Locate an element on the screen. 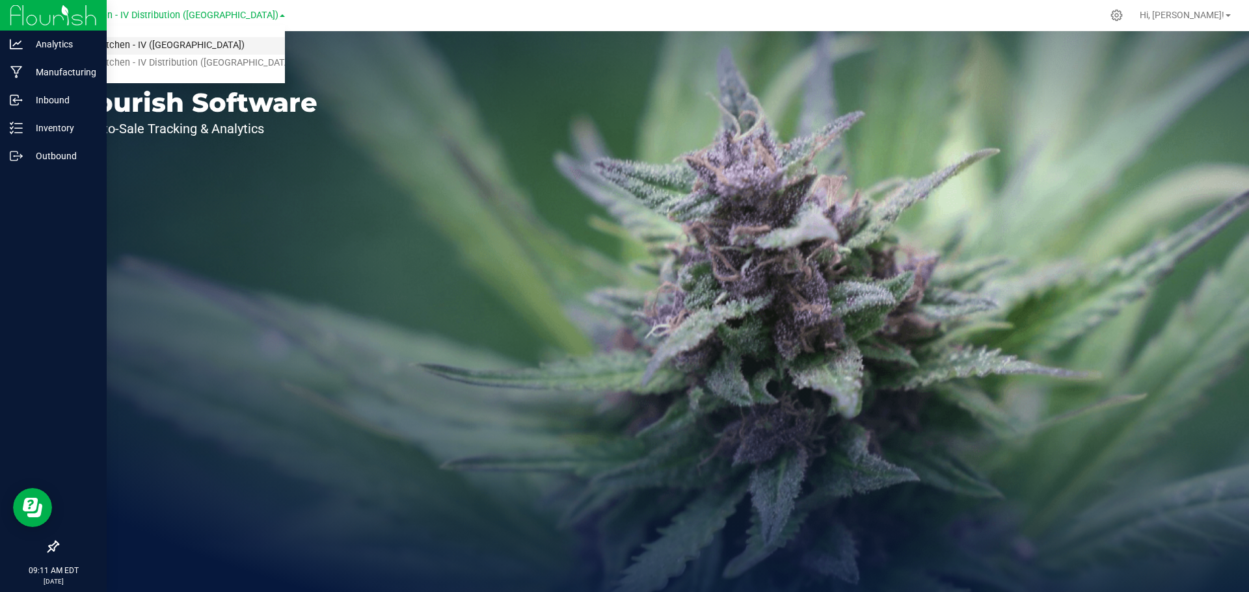 Image resolution: width=1249 pixels, height=592 pixels. inline-svg: Inventory is located at coordinates (16, 128).